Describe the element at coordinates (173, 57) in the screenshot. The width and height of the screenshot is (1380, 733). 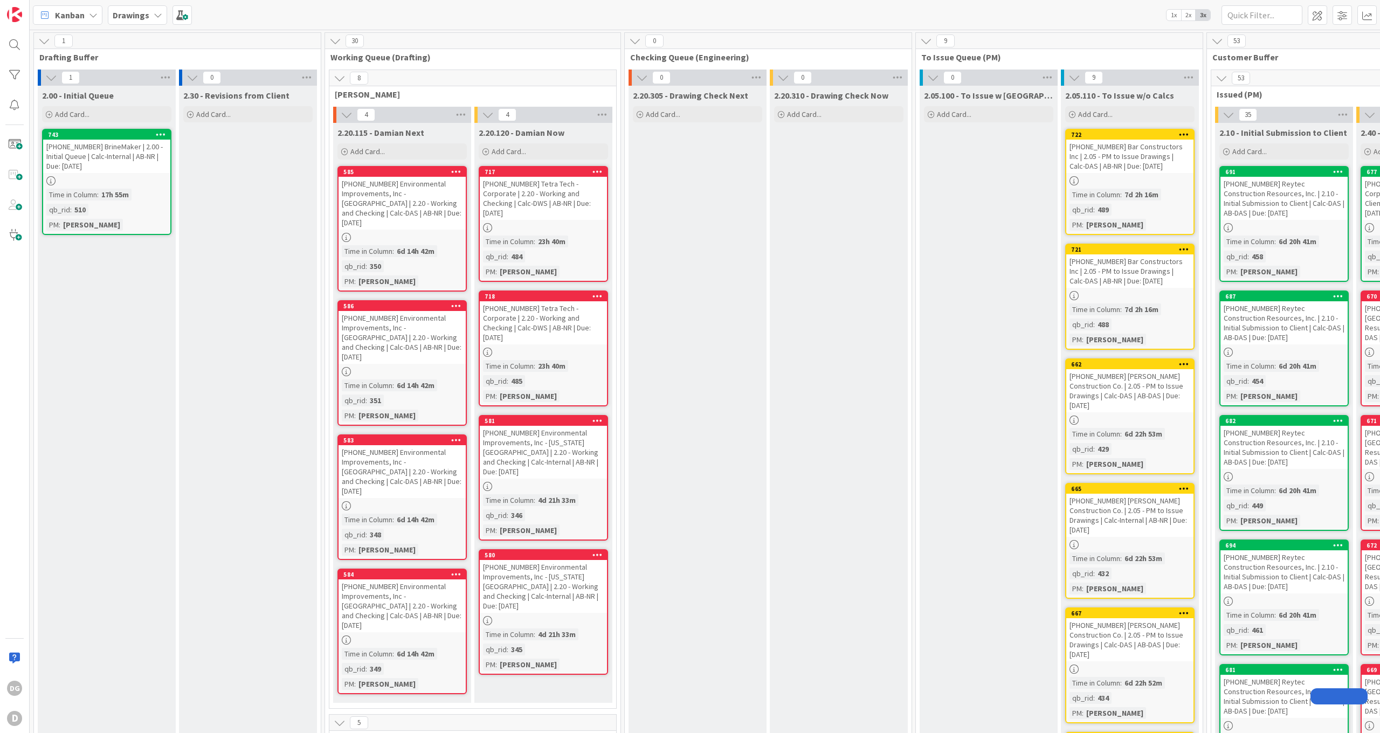
I see `span: Drafting Buffer` at that location.